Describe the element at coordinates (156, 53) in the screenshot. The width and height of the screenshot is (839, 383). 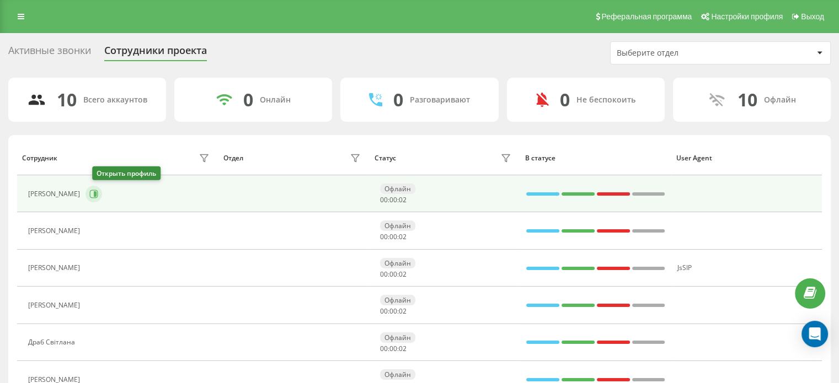
I see `div: Сотрудники проекта` at that location.